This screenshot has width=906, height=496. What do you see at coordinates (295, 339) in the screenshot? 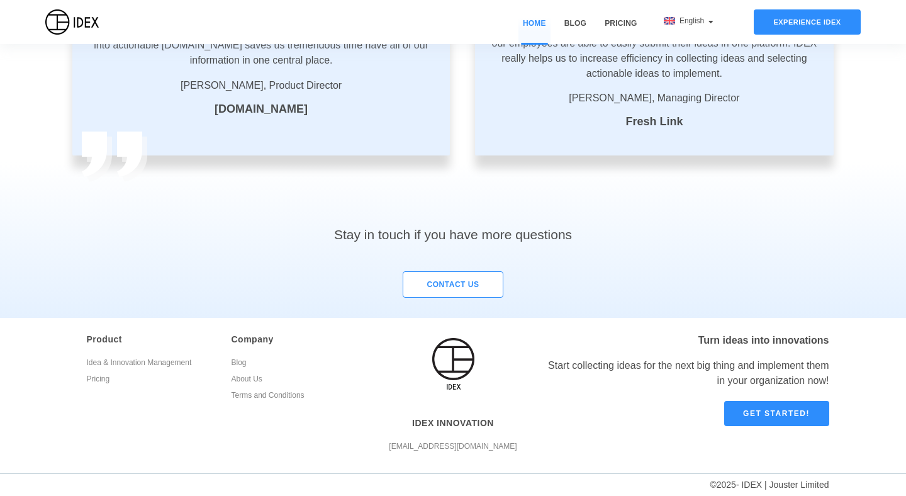
I see `p: Company` at bounding box center [295, 339].